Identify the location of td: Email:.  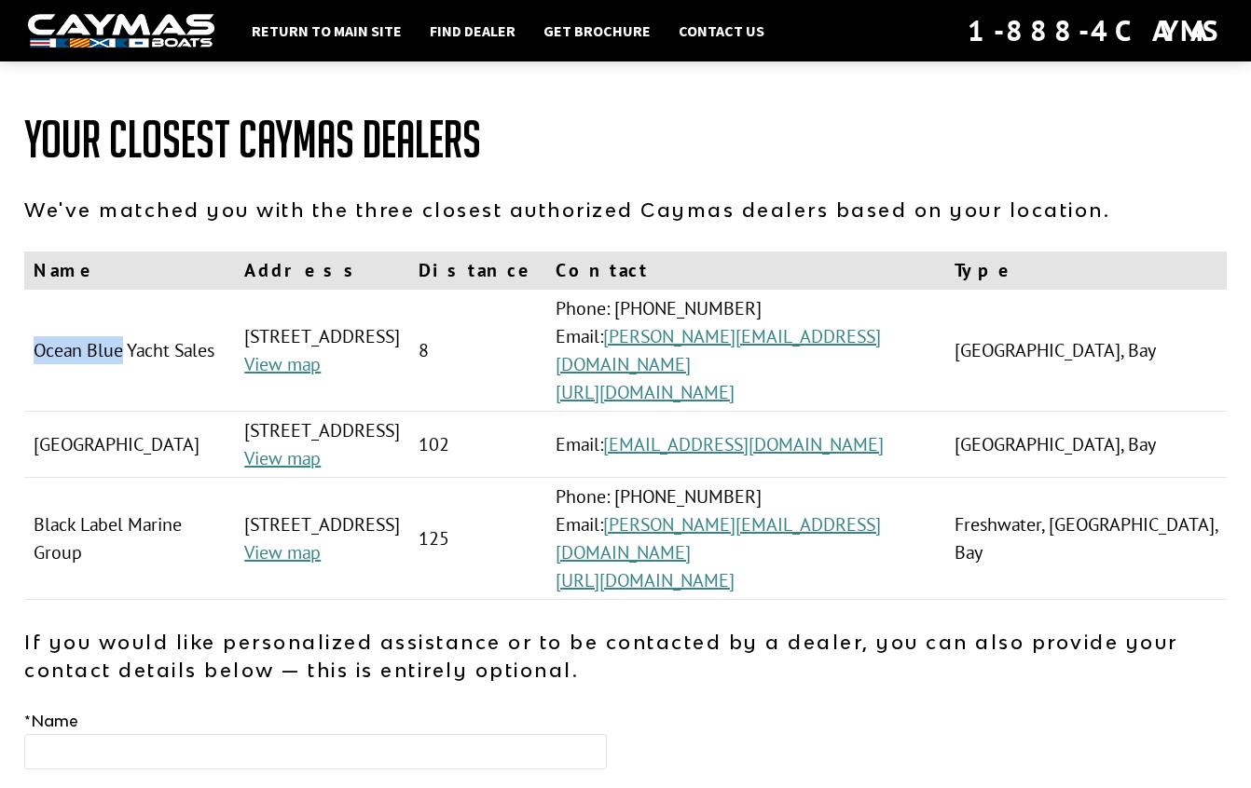
(746, 445).